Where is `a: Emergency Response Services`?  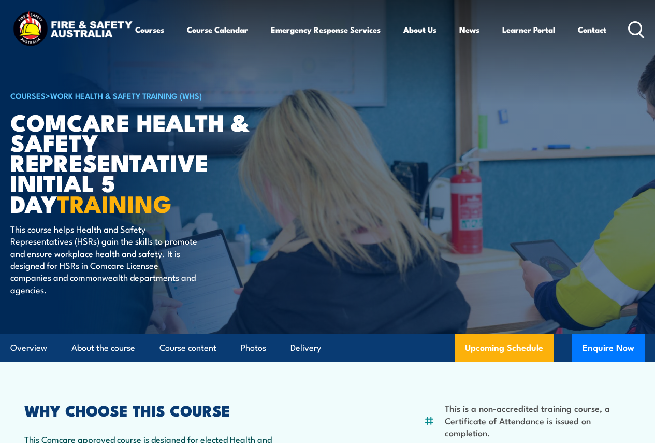 a: Emergency Response Services is located at coordinates (326, 30).